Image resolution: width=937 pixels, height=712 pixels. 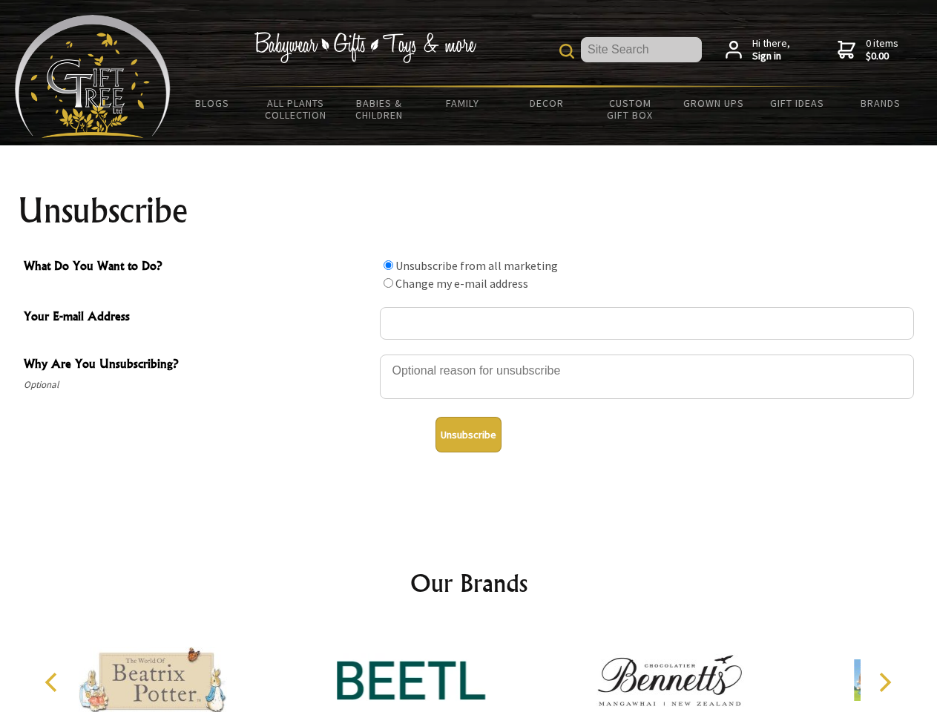 I want to click on a: Brands, so click(x=880, y=103).